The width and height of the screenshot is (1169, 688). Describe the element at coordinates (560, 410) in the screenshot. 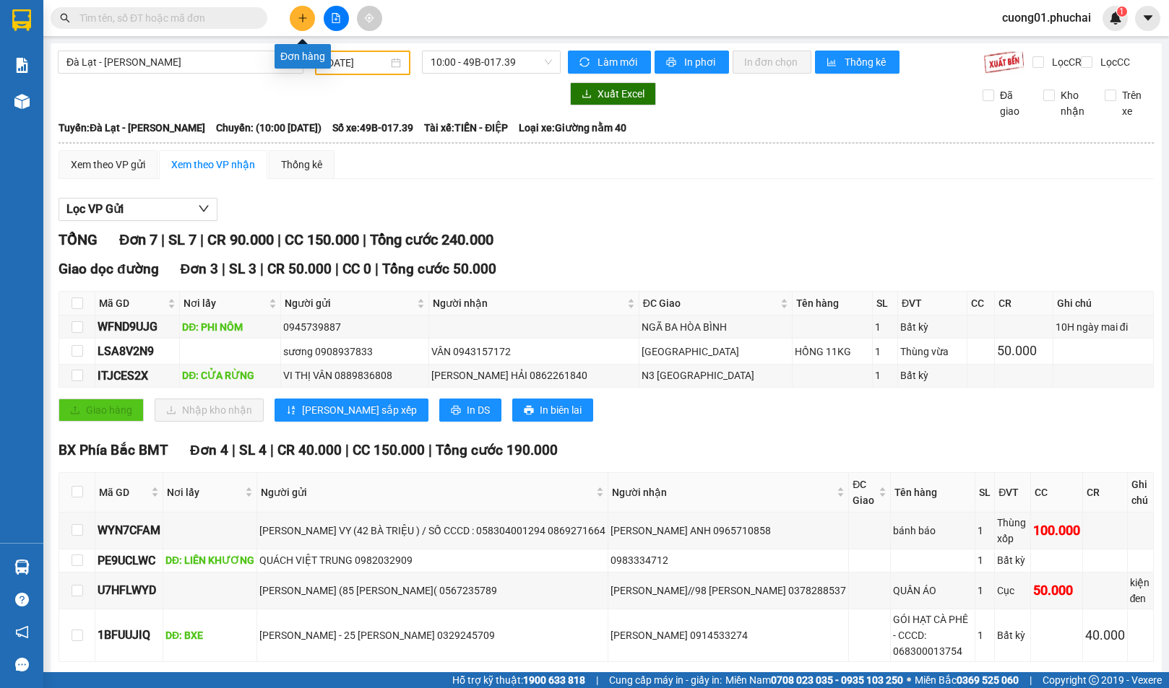

I see `span: In biên lai` at that location.